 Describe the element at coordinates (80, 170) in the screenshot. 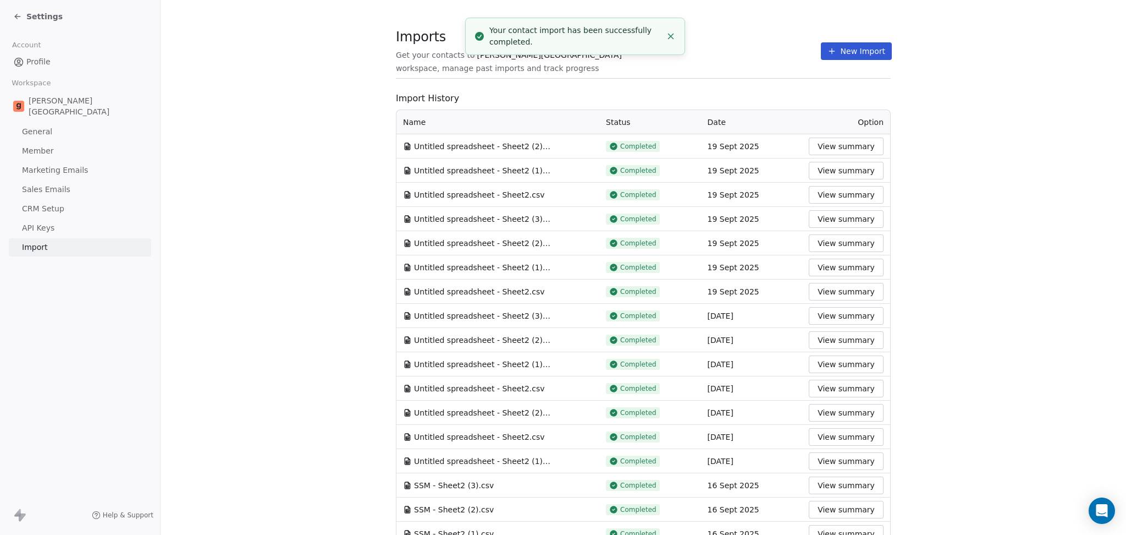

I see `a: Marketing Emails` at that location.